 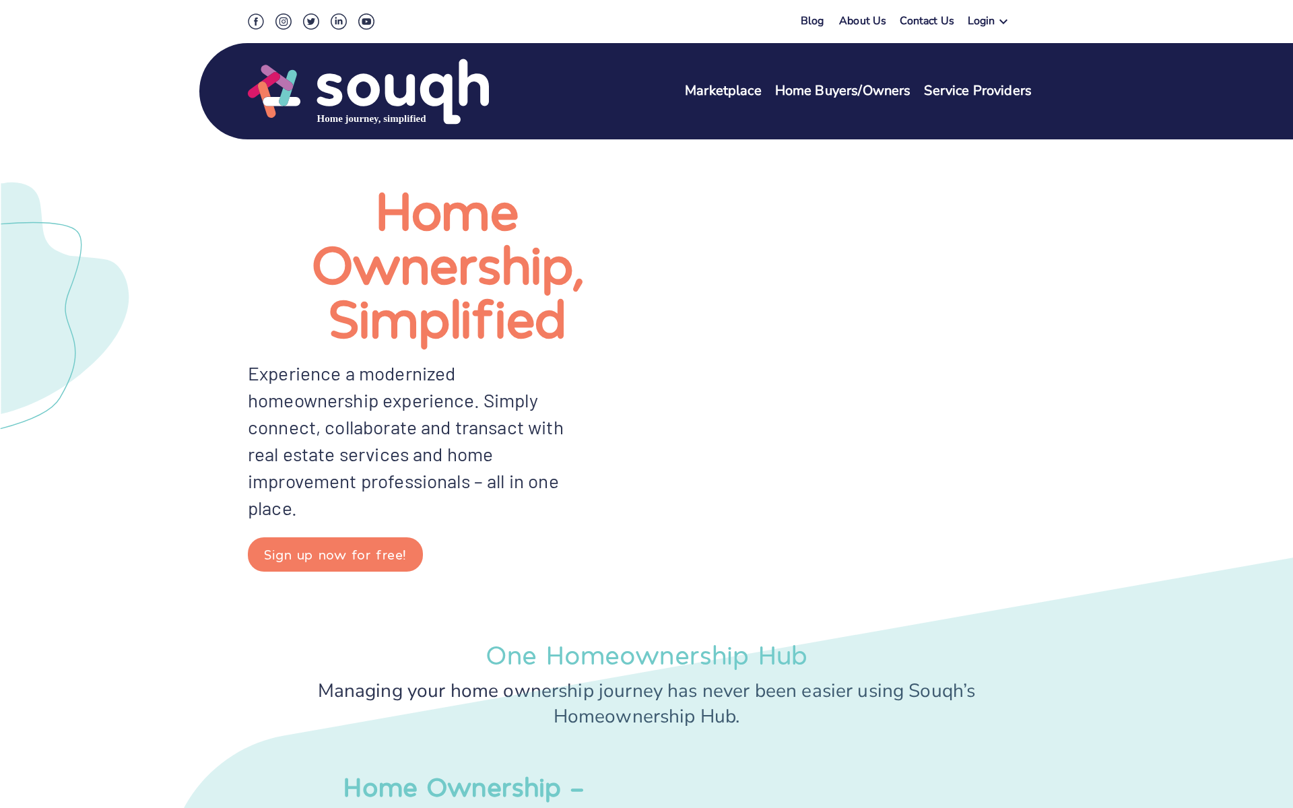 What do you see at coordinates (311, 22) in the screenshot?
I see `img: Twitter Social Icon` at bounding box center [311, 22].